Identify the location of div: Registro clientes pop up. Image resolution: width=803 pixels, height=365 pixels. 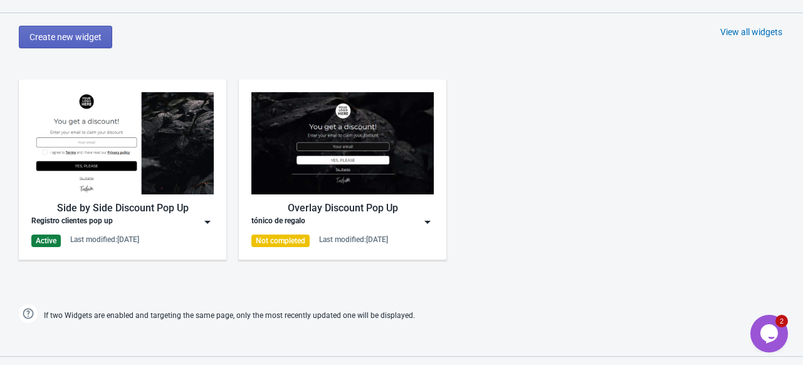
(72, 222).